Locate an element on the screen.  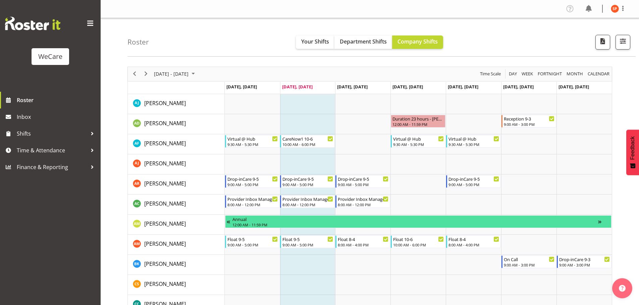
span: Department Shifts is located at coordinates (363, 42).